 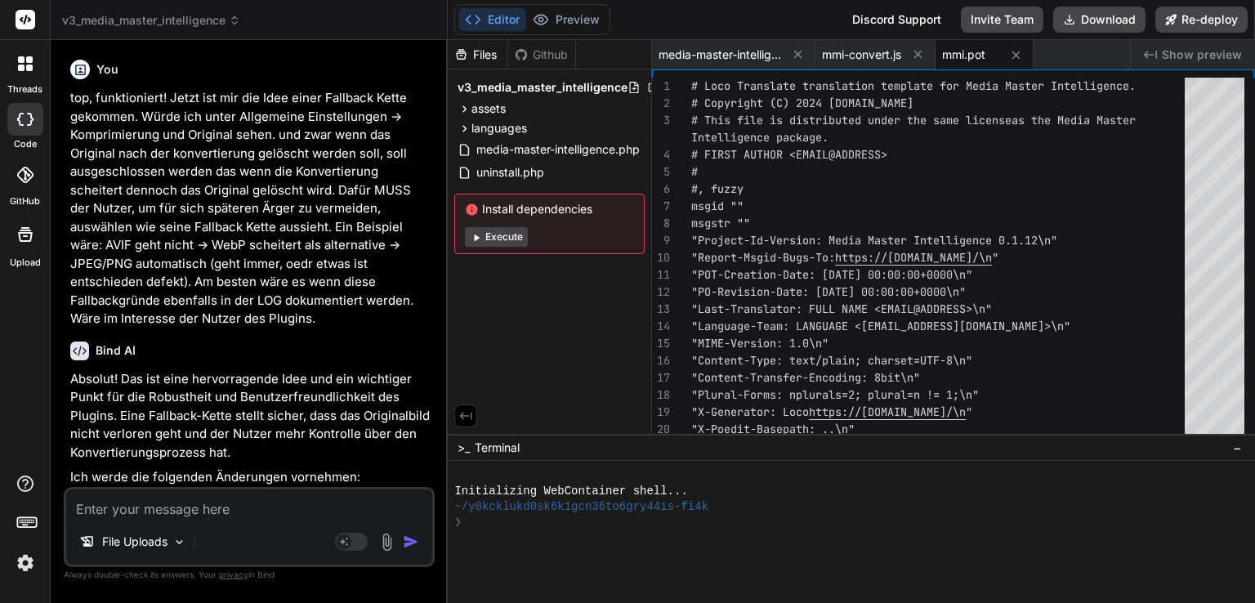 I want to click on span: "Plural-Forms: nplurals=2; plural=n != 1;\n", so click(x=835, y=395).